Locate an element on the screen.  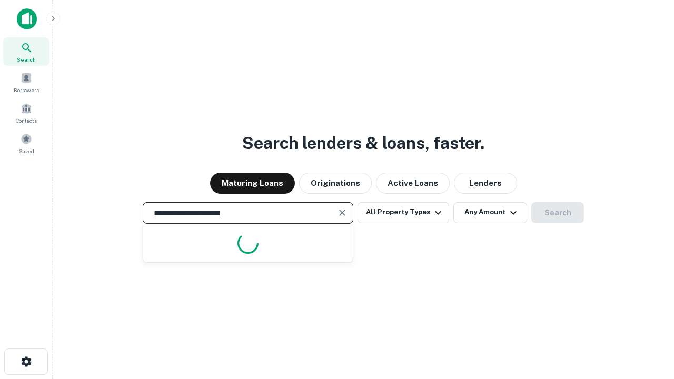
span: Saved is located at coordinates (26, 151).